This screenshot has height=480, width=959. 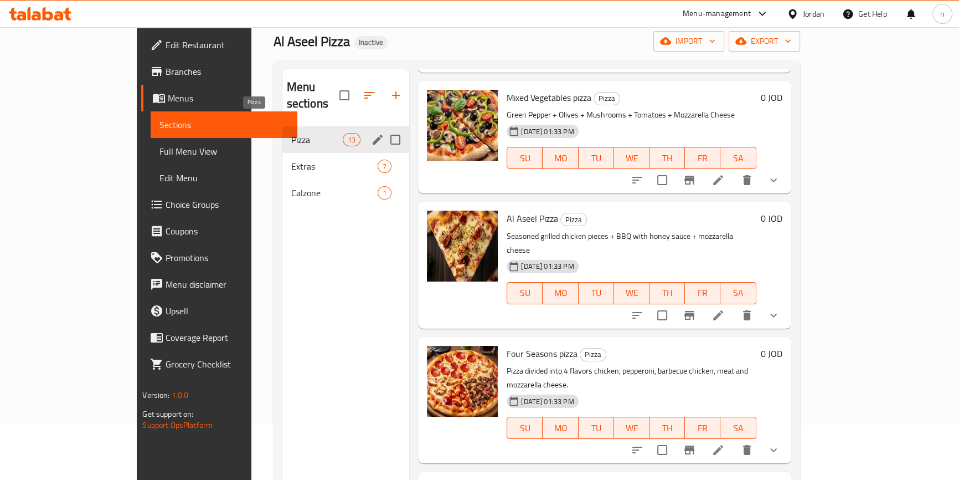 I want to click on span: Al Aseel Pizza, so click(x=532, y=218).